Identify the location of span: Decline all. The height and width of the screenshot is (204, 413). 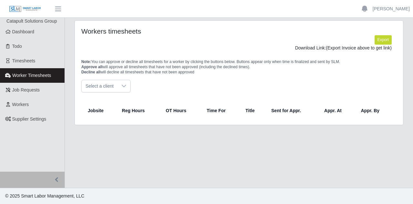
(91, 72).